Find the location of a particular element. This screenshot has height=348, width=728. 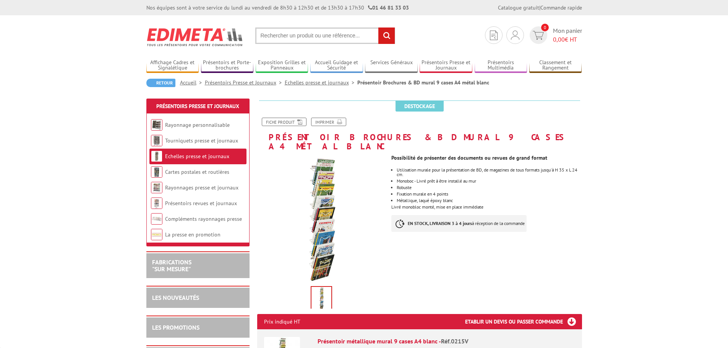

a: Présentoirs Multimédia is located at coordinates (501, 65).